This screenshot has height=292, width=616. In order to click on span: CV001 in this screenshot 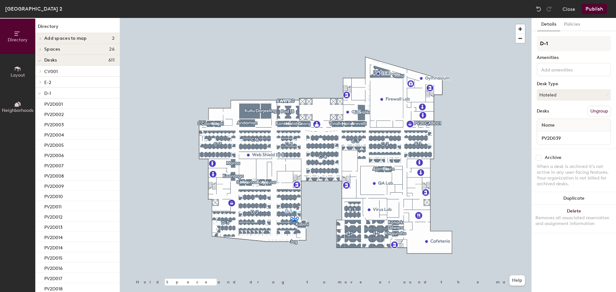, I will do `click(51, 72)`.